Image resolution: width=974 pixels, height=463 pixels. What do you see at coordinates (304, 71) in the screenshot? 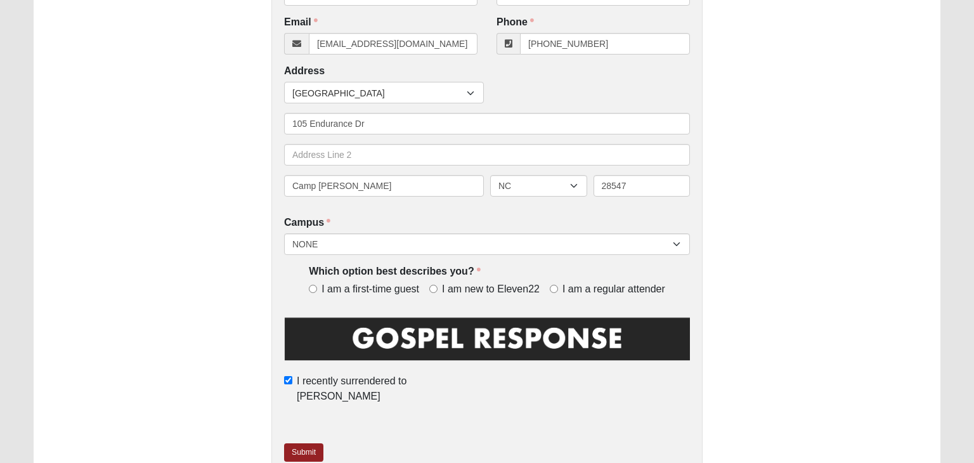
I see `label: Address` at bounding box center [304, 71].